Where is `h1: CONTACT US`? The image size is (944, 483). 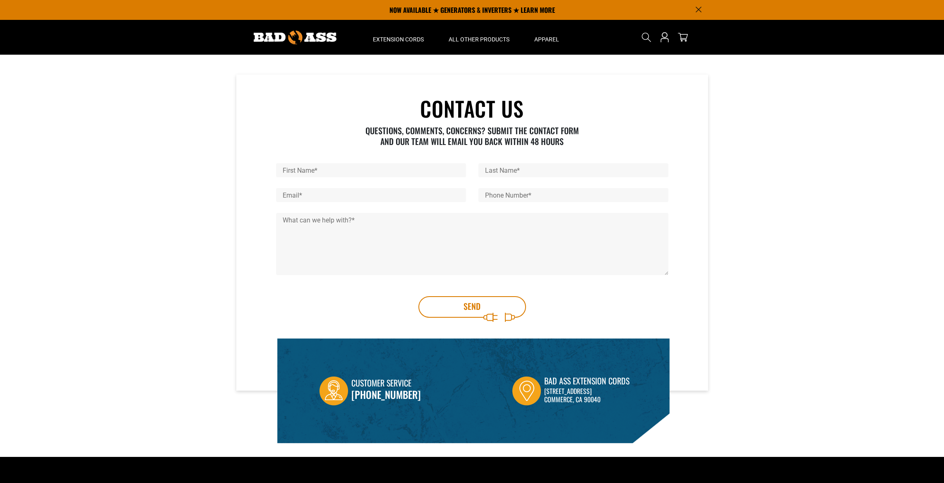 h1: CONTACT US is located at coordinates (472, 108).